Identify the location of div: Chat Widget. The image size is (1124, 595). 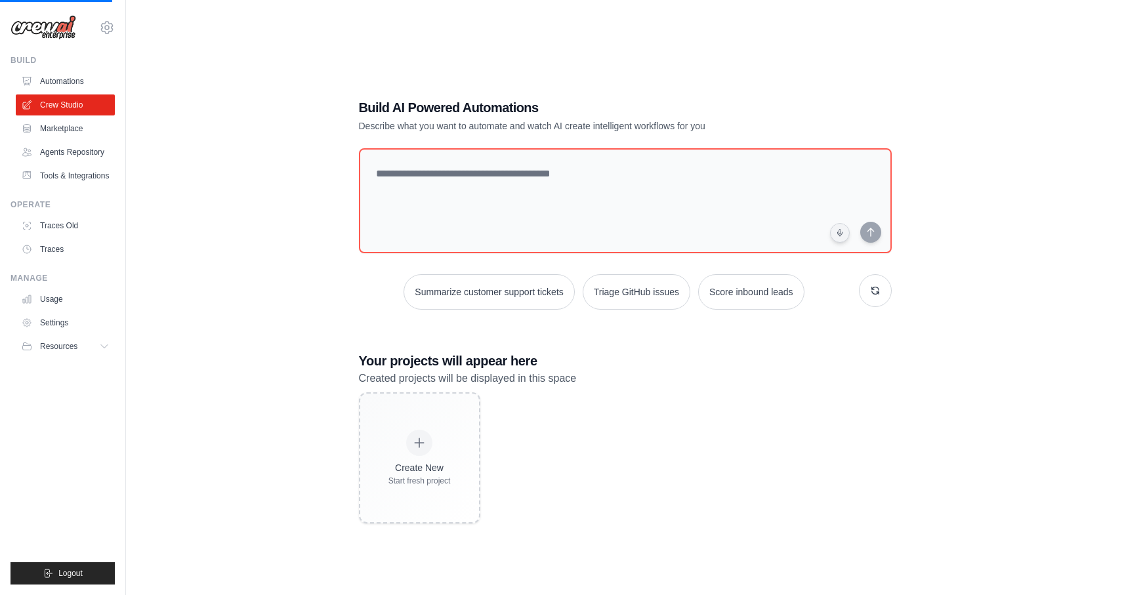
(1091, 564).